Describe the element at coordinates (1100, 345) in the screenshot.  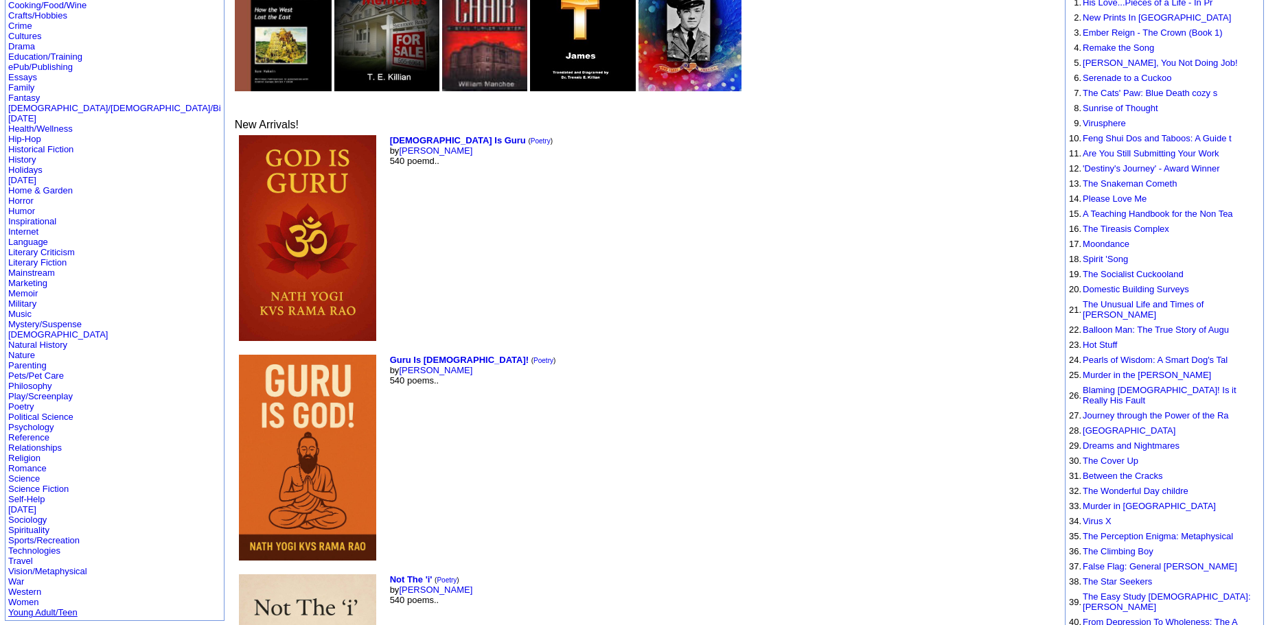
I see `a: Hot Stuff` at that location.